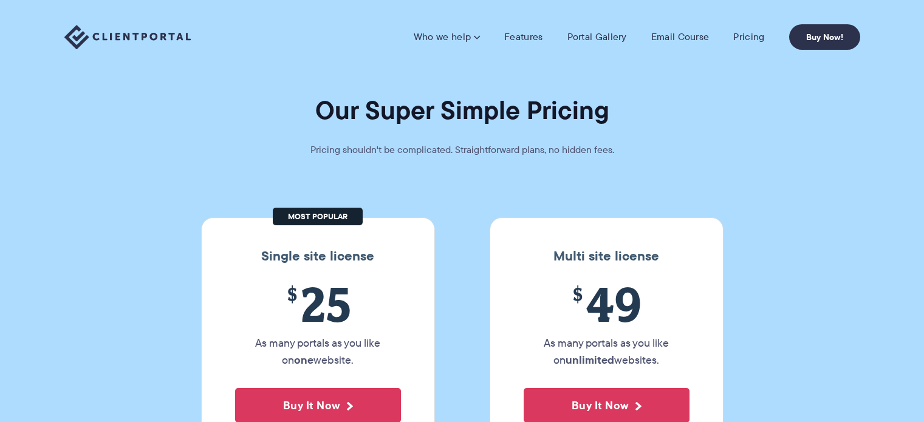  What do you see at coordinates (318, 256) in the screenshot?
I see `h3: Single site license` at bounding box center [318, 256].